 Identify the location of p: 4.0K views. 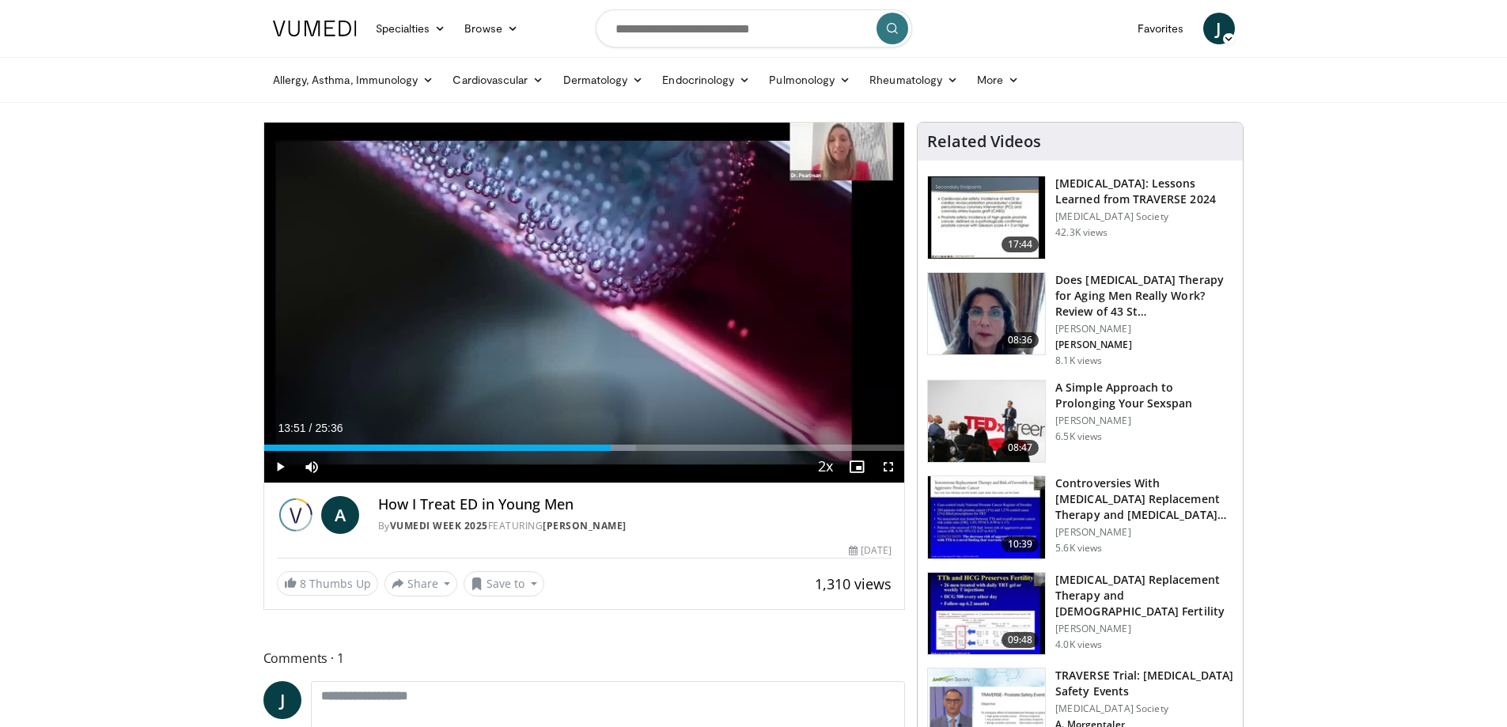
(1078, 645).